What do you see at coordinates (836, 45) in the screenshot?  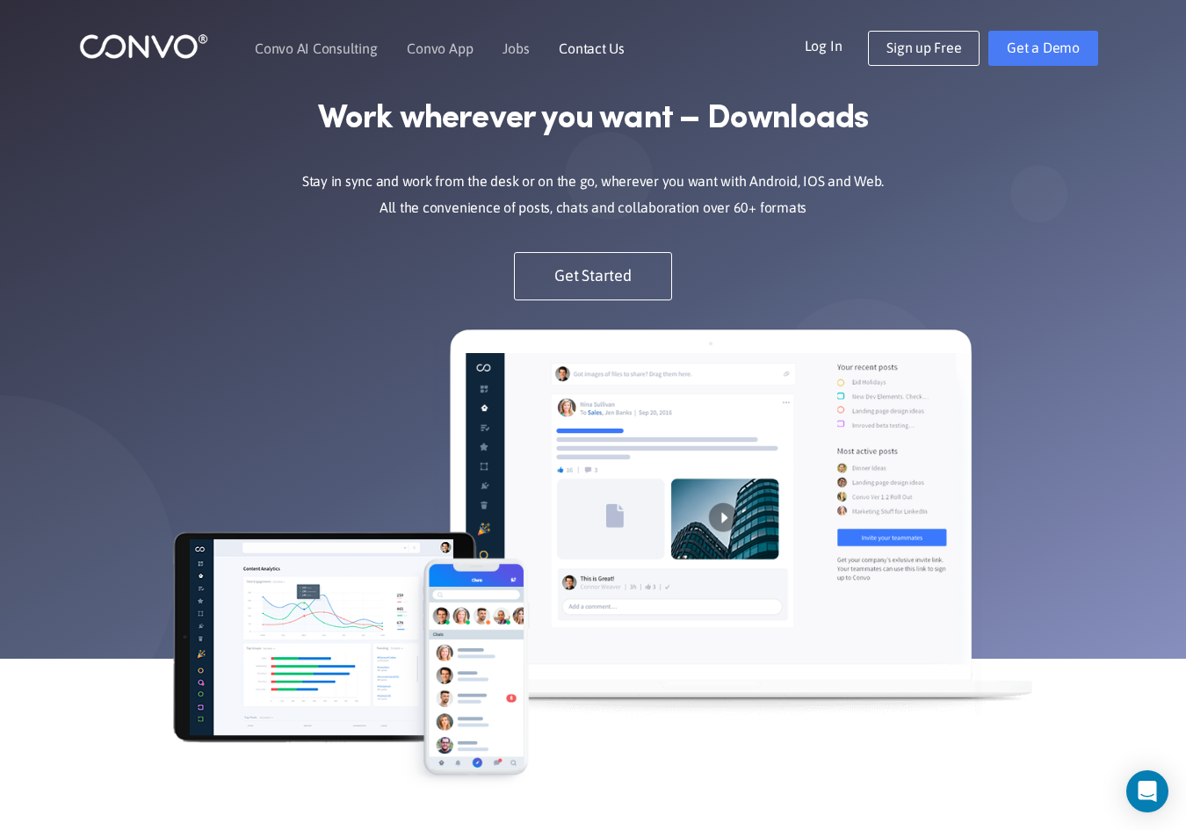 I see `a: Log In` at bounding box center [836, 45].